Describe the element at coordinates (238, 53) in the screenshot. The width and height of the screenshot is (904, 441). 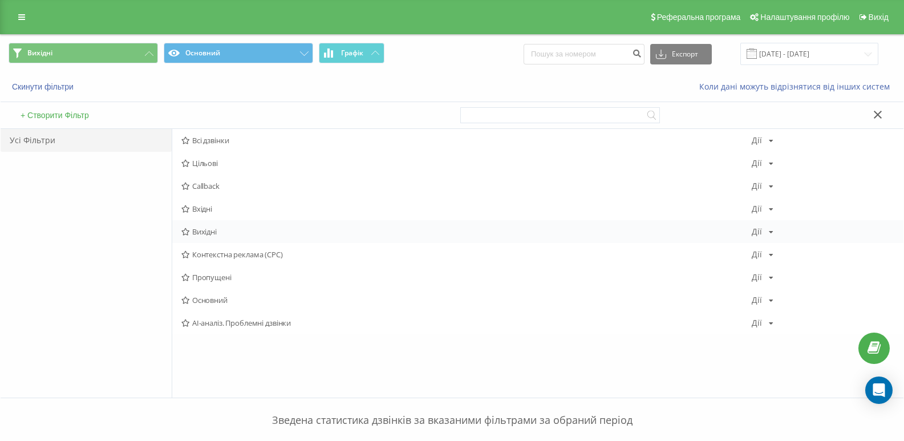
I see `button: Основний` at that location.